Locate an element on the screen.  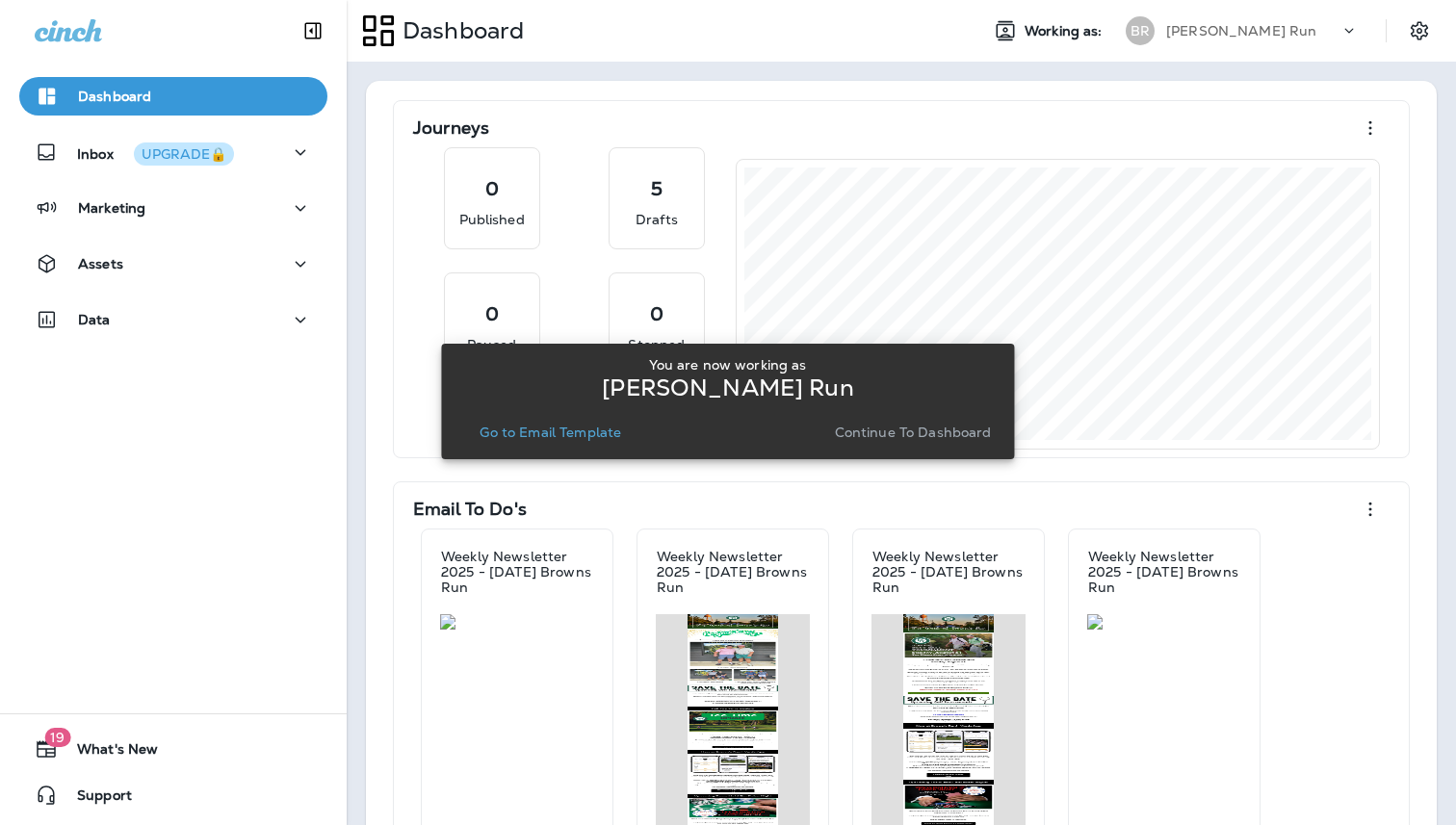
button: Marketing is located at coordinates (173, 208).